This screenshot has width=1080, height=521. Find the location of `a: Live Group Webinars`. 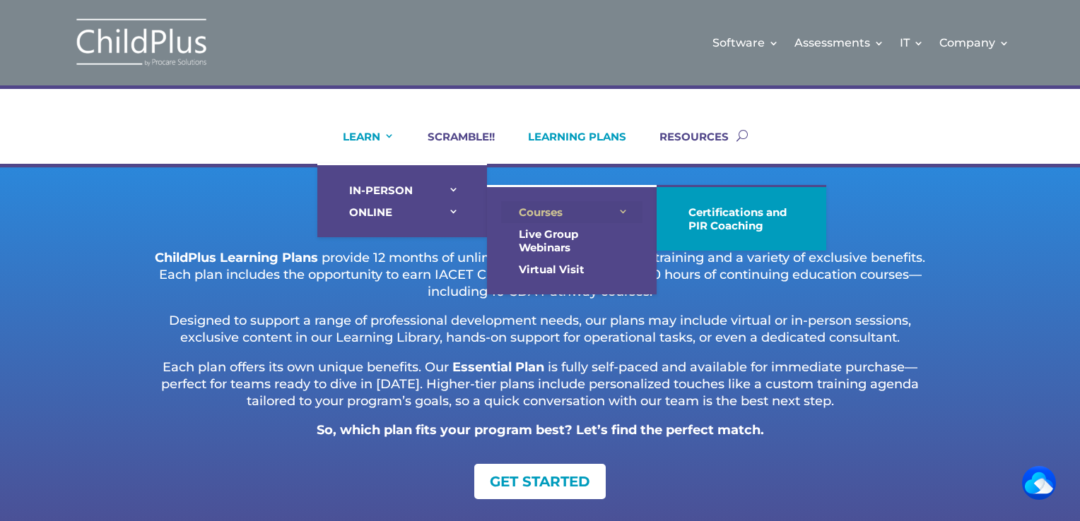

a: Live Group Webinars is located at coordinates (572, 241).